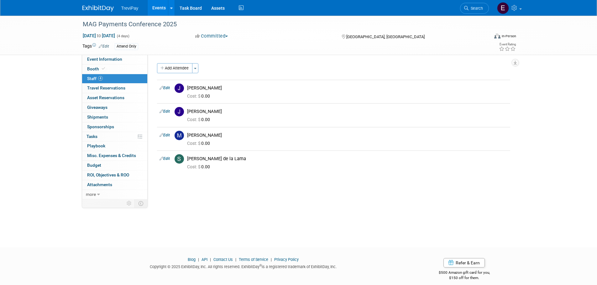  What do you see at coordinates (115, 175) in the screenshot?
I see `a: ROI, Objectives & ROO` at bounding box center [115, 175].